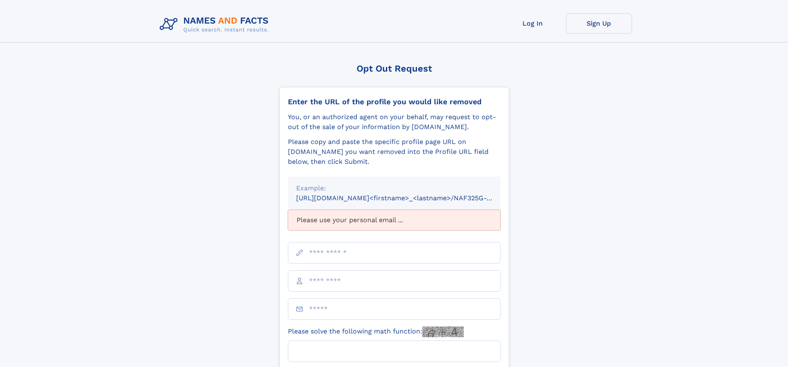 The width and height of the screenshot is (788, 367). What do you see at coordinates (394, 188) in the screenshot?
I see `div: Example:` at bounding box center [394, 188].